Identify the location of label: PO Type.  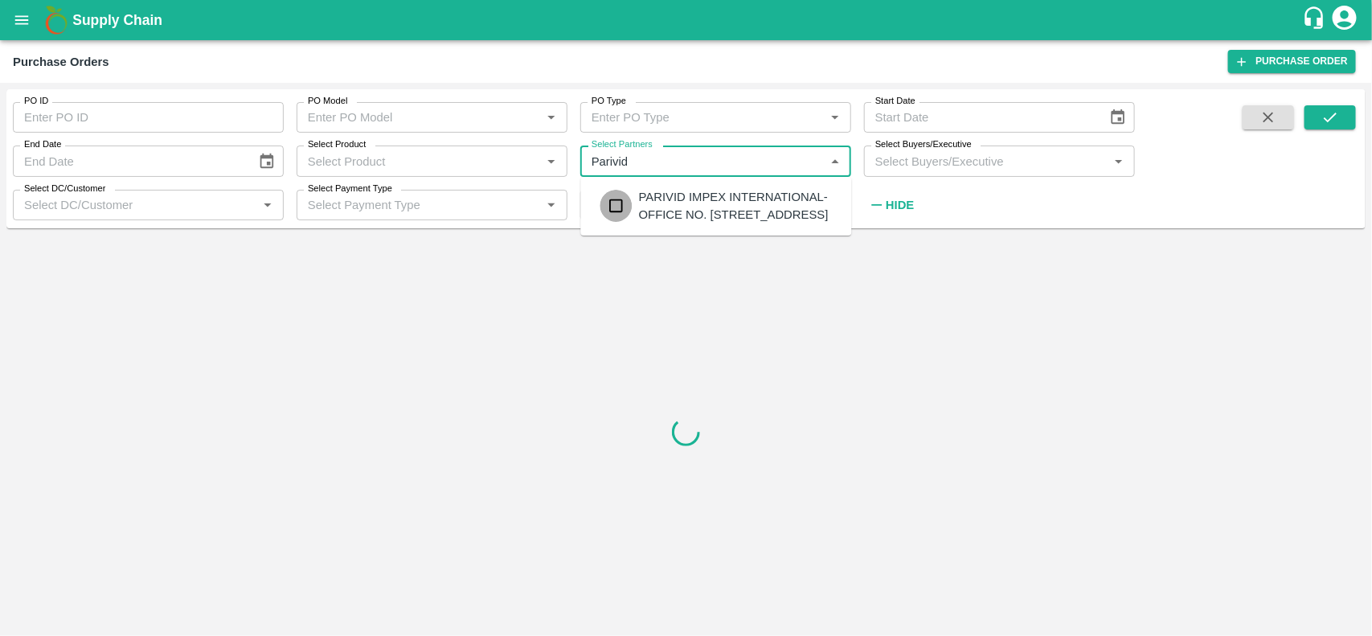
(608, 101).